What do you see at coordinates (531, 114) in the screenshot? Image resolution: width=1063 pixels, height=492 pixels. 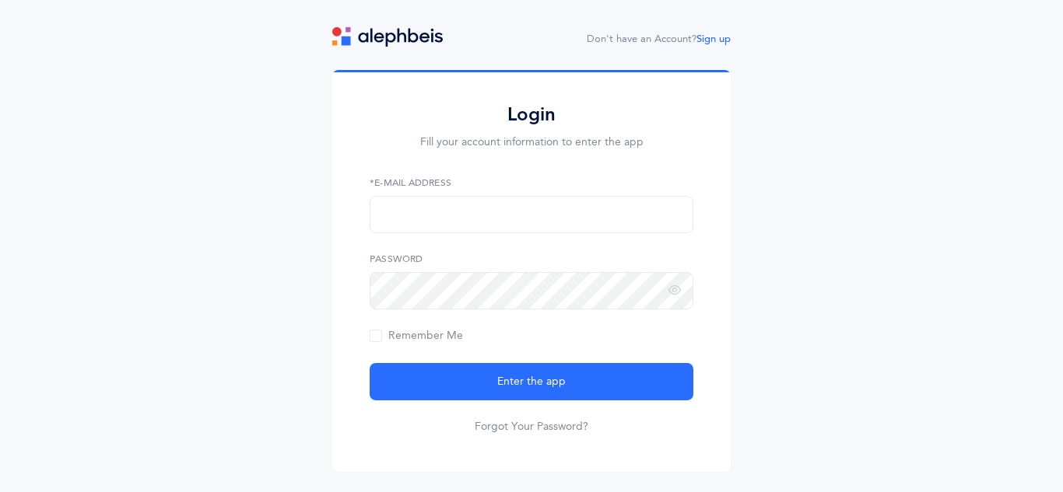 I see `h2: Login` at bounding box center [531, 114].